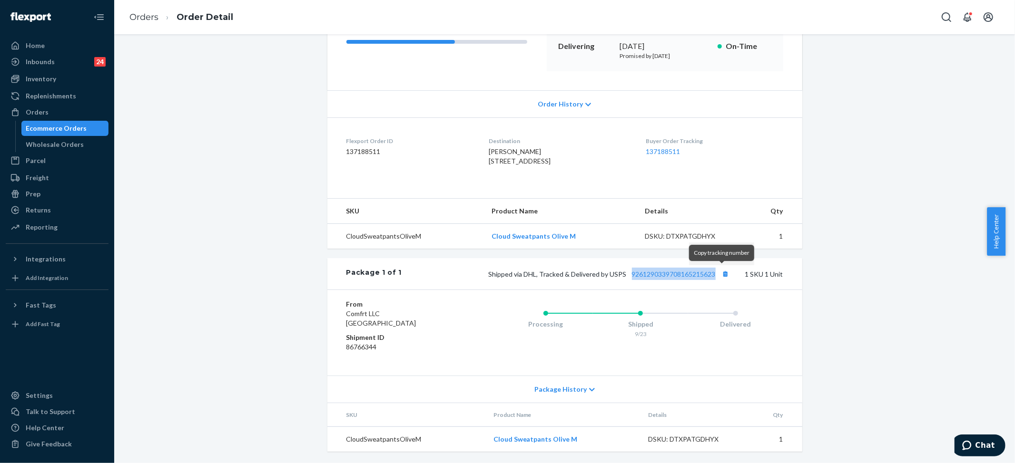 Image resolution: width=1015 pixels, height=463 pixels. Describe the element at coordinates (735, 324) in the screenshot. I see `div: Delivered` at that location.